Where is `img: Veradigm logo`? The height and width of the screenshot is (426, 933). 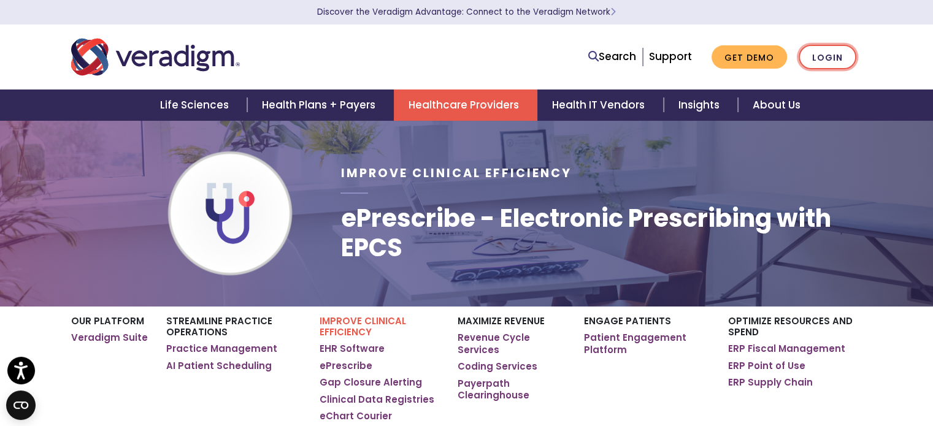 img: Veradigm logo is located at coordinates (155, 57).